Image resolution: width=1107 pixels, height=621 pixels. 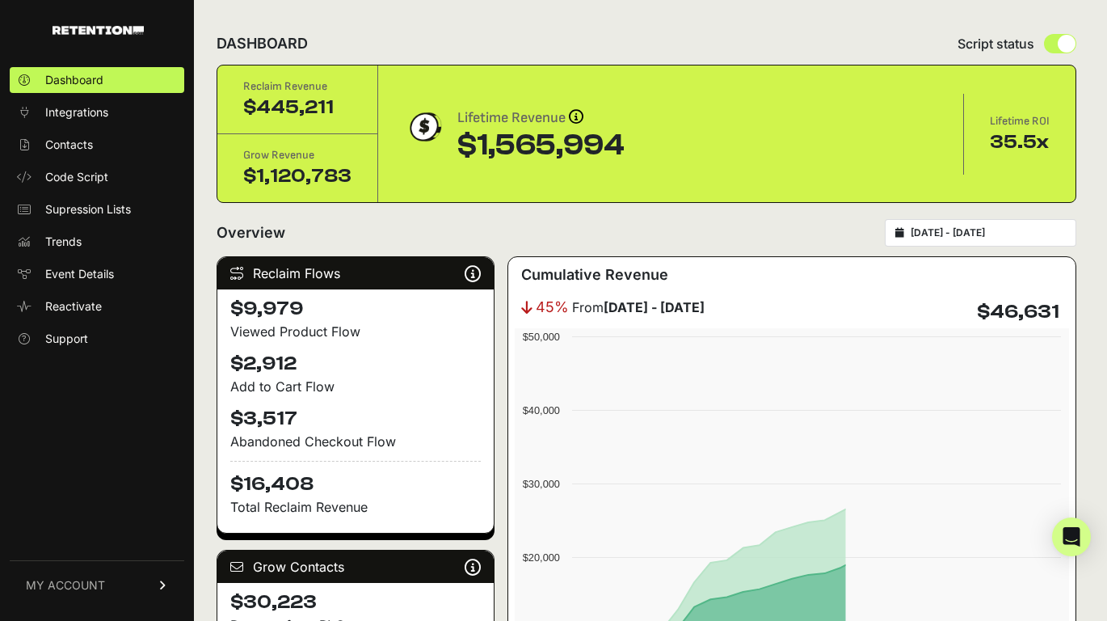 What do you see at coordinates (356, 364) in the screenshot?
I see `h4: $2,912` at bounding box center [356, 364].